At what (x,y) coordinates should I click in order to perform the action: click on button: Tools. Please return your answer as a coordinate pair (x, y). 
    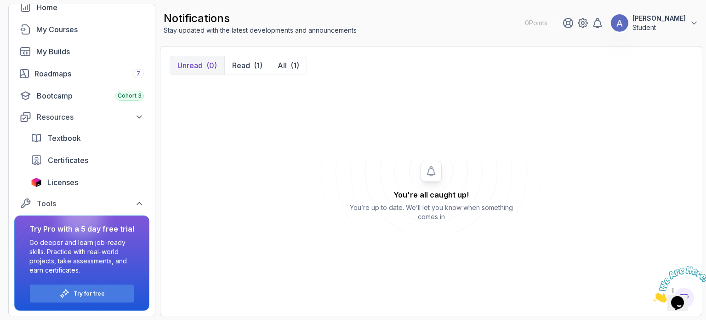
    Looking at the image, I should click on (82, 203).